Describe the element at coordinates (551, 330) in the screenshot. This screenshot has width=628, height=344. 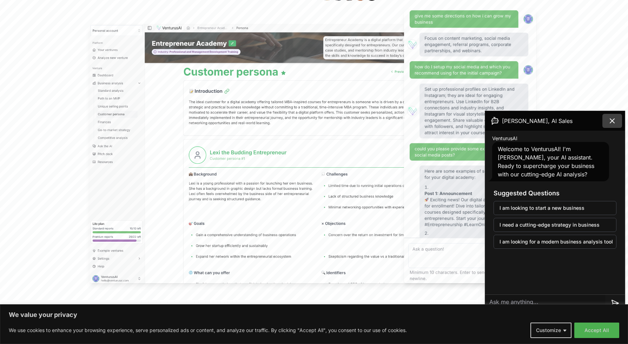
I see `button: Customize` at that location.